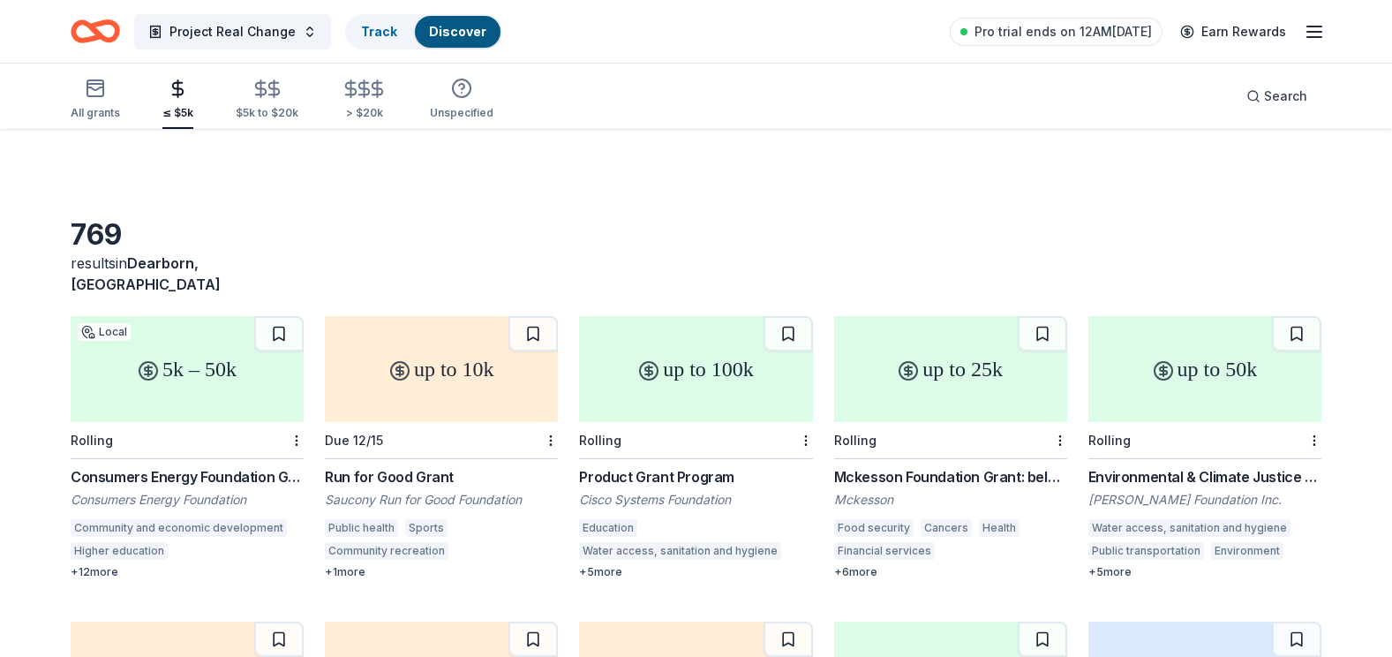 The width and height of the screenshot is (1392, 657). Describe the element at coordinates (232, 32) in the screenshot. I see `button: Project Real Change` at that location.